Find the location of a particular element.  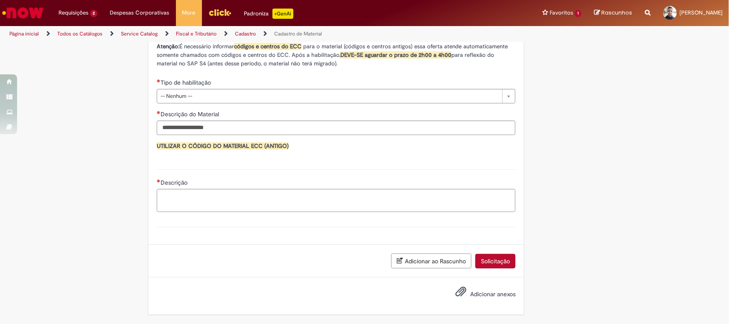

img: ServiceNow is located at coordinates (23, 13).